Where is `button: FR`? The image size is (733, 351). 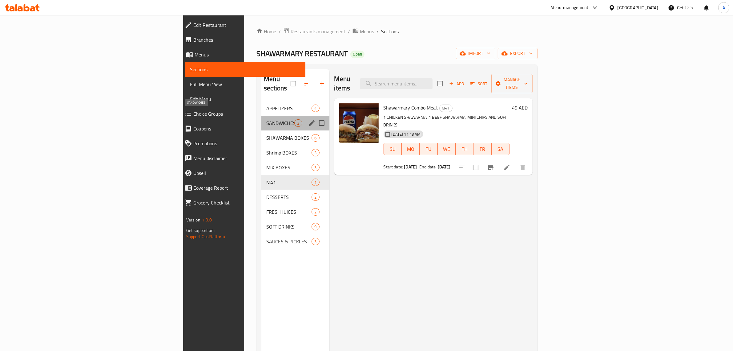 button: FR is located at coordinates (483, 149).